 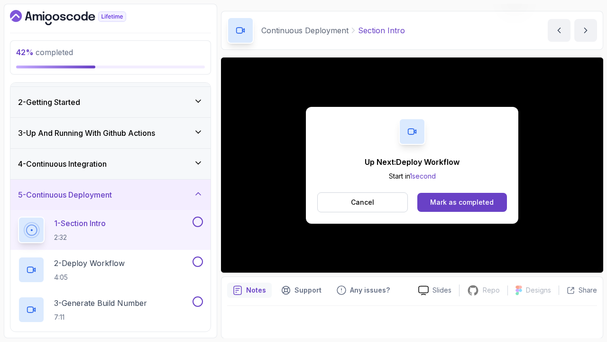 I want to click on p: Section Intro, so click(x=382, y=30).